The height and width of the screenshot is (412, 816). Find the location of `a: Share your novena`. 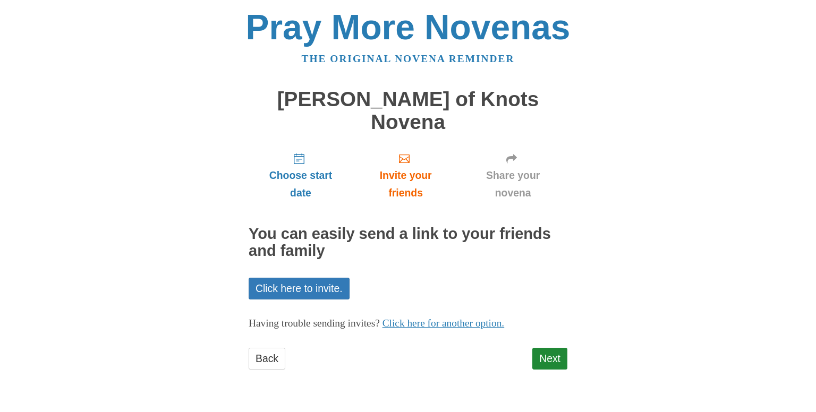

a: Share your novena is located at coordinates (513, 175).